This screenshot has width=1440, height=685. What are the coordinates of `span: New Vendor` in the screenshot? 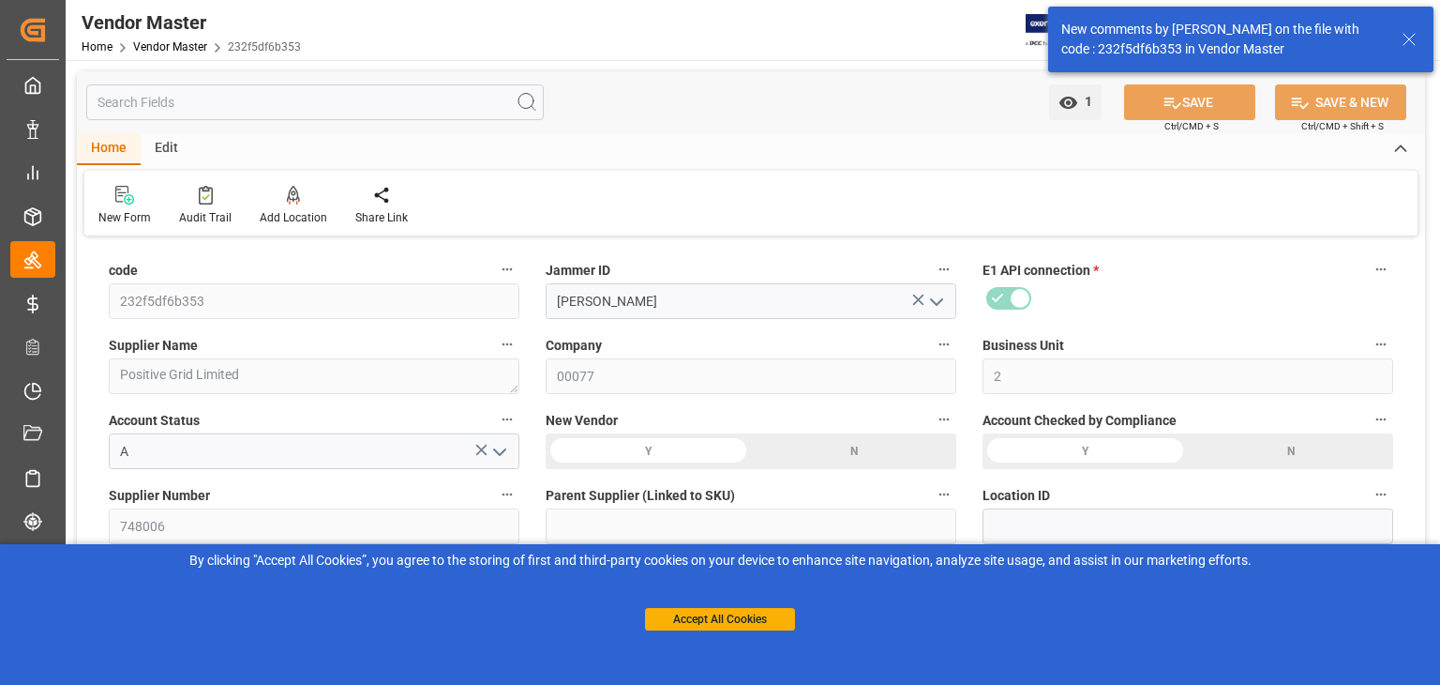 It's located at (581, 420).